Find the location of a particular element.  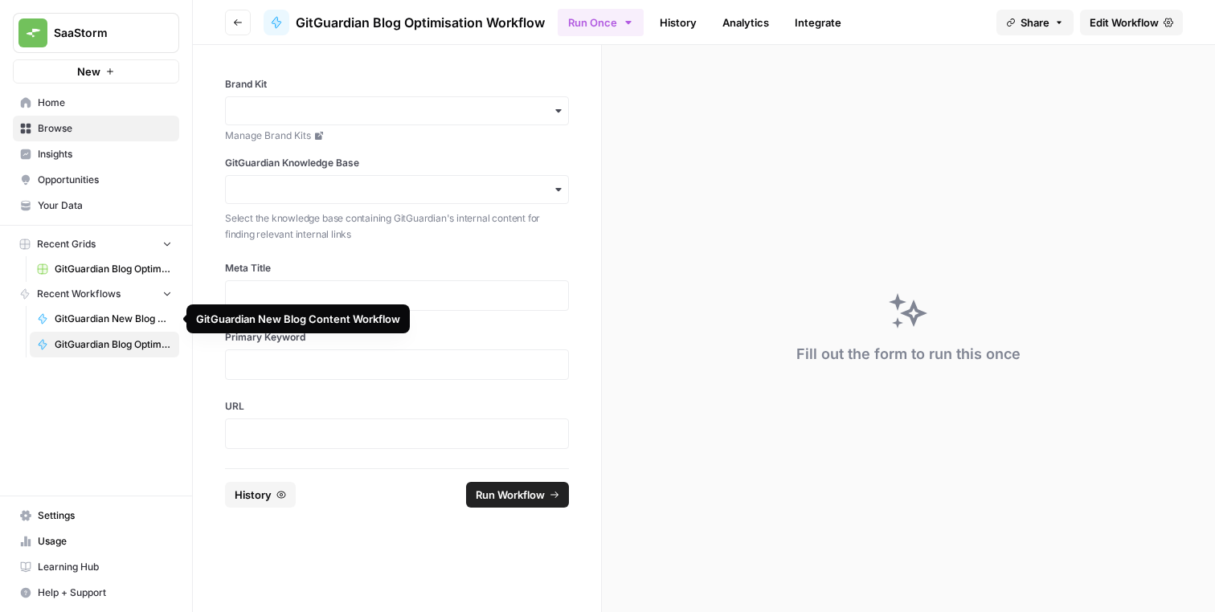

button: Share is located at coordinates (1035, 22).